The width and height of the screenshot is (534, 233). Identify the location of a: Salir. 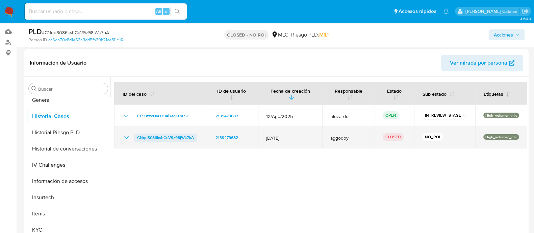
(525, 11).